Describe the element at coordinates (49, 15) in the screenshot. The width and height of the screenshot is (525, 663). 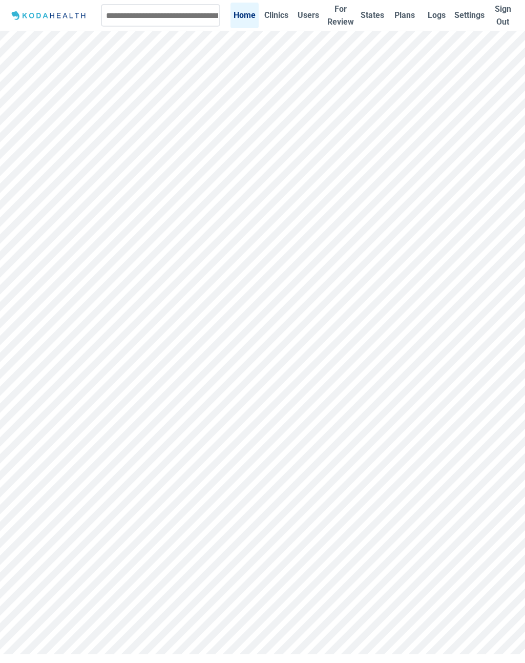
I see `img: Logo` at that location.